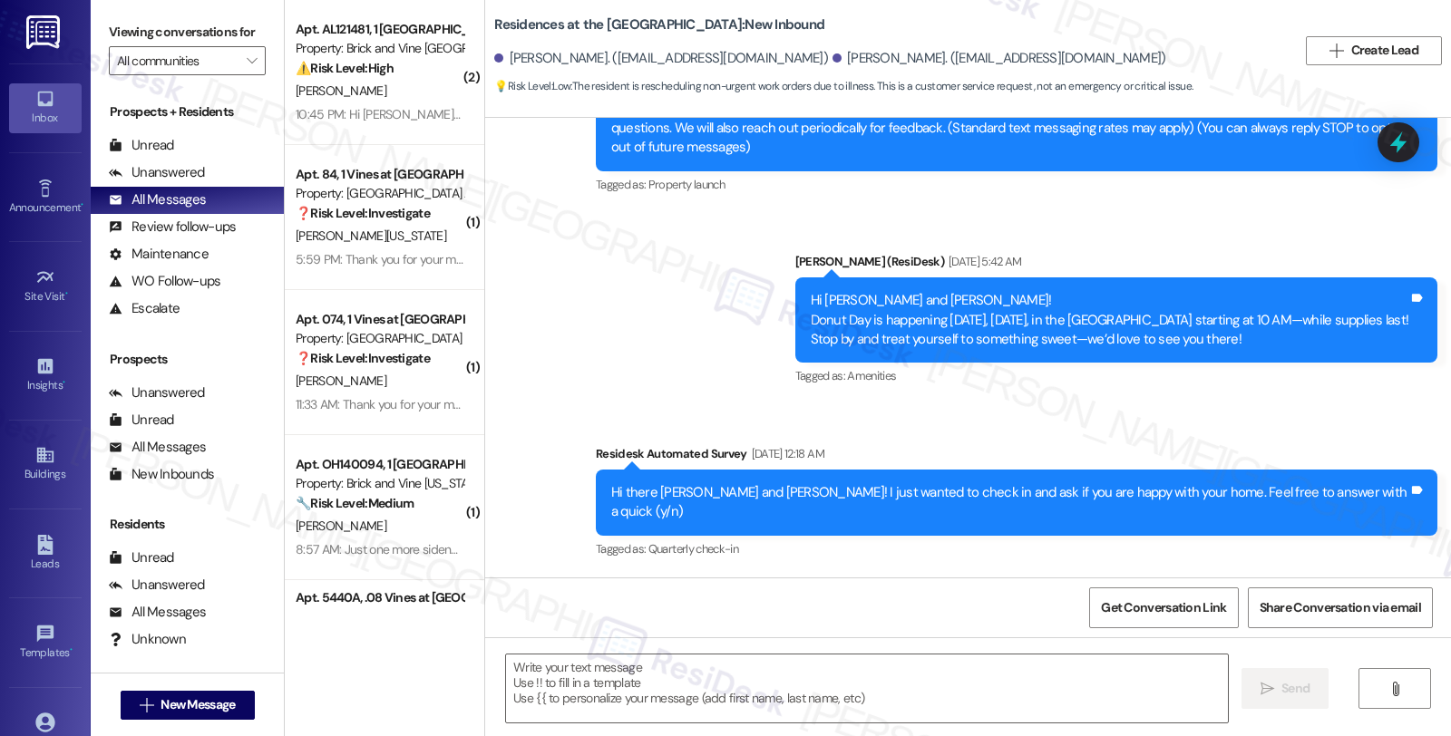 The image size is (1451, 736). I want to click on button: New Message, so click(188, 706).